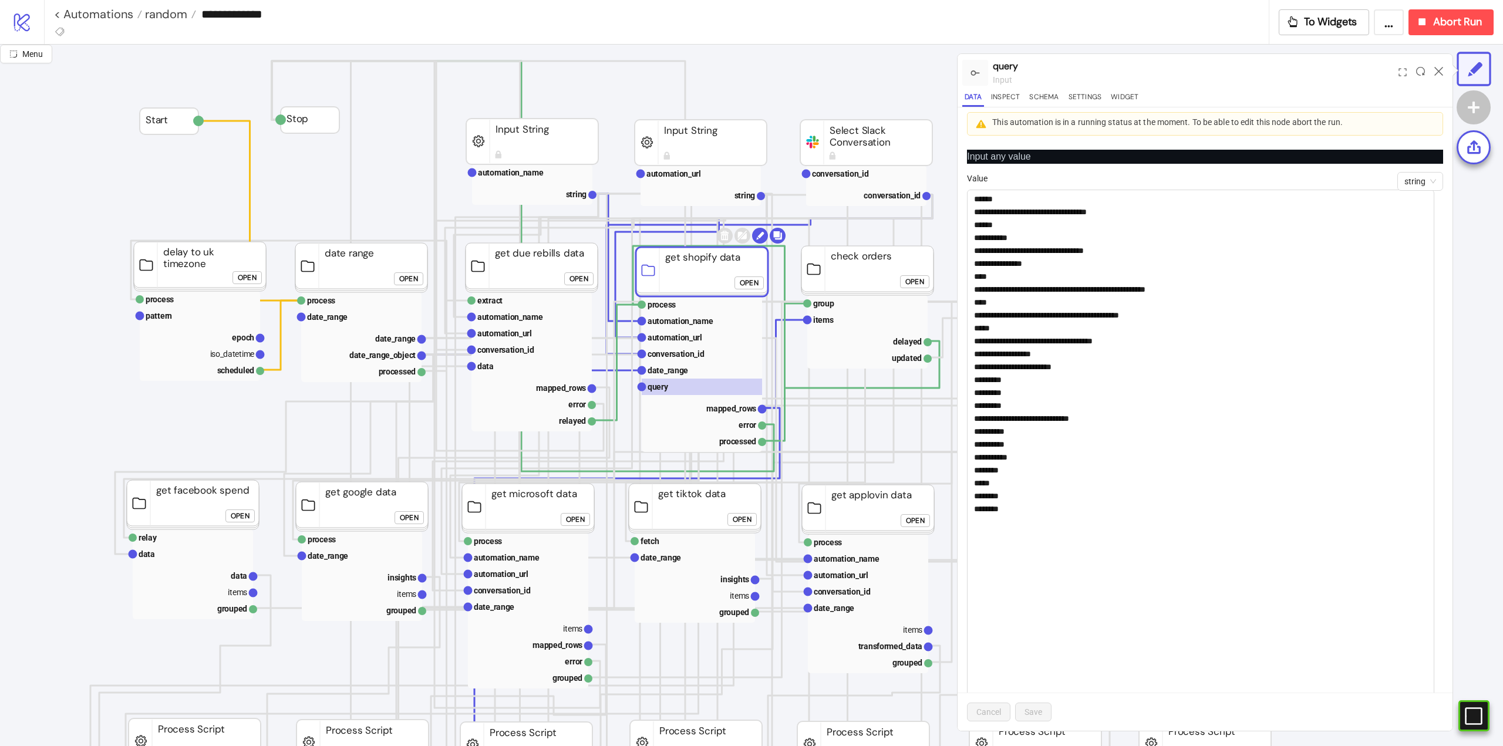 The image size is (1503, 746). What do you see at coordinates (164, 14) in the screenshot?
I see `span: random` at bounding box center [164, 14].